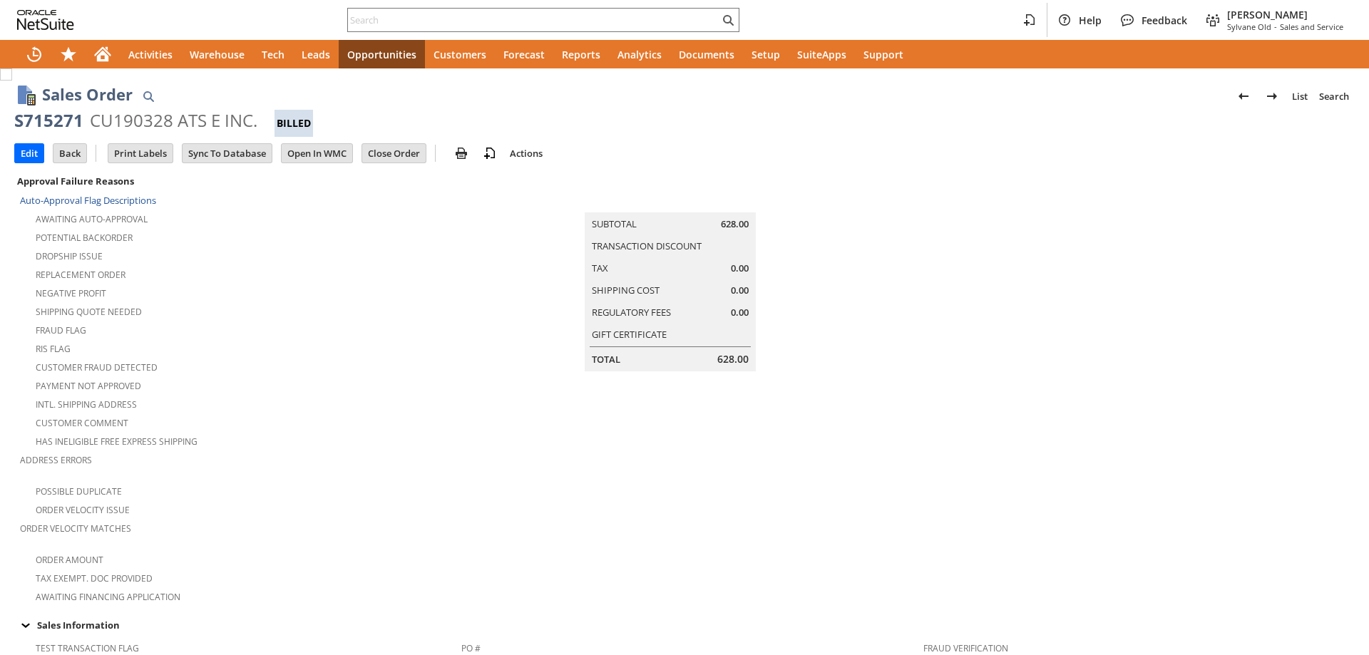 The height and width of the screenshot is (655, 1369). Describe the element at coordinates (707, 54) in the screenshot. I see `a: Documents` at that location.